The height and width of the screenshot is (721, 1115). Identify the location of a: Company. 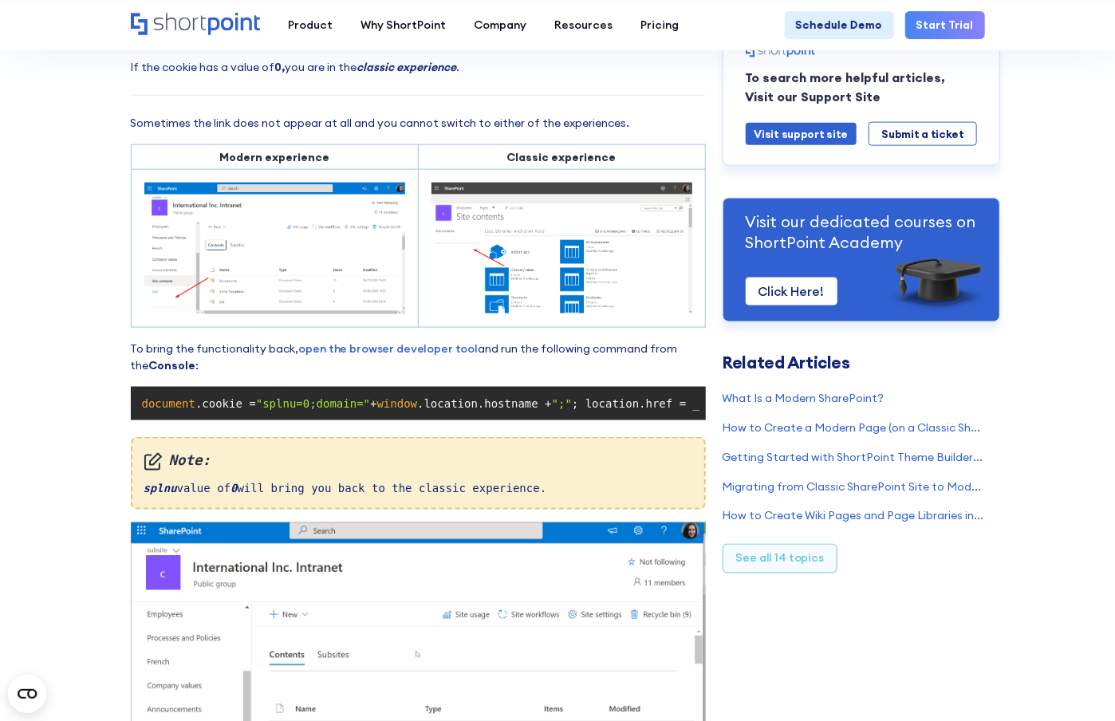
(500, 25).